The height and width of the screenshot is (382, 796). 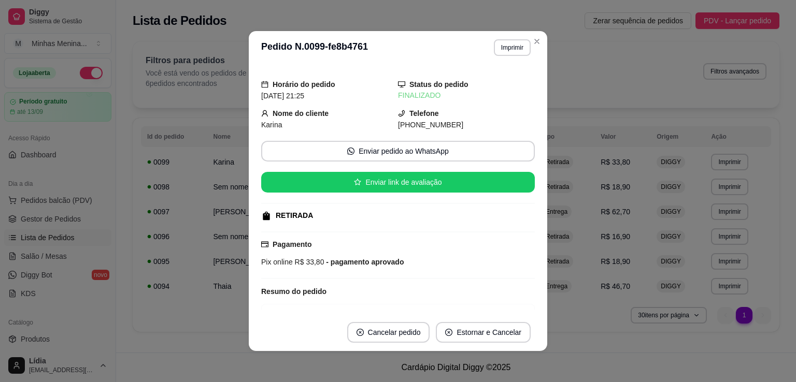 I want to click on button: starEnviar link de avaliação, so click(x=398, y=182).